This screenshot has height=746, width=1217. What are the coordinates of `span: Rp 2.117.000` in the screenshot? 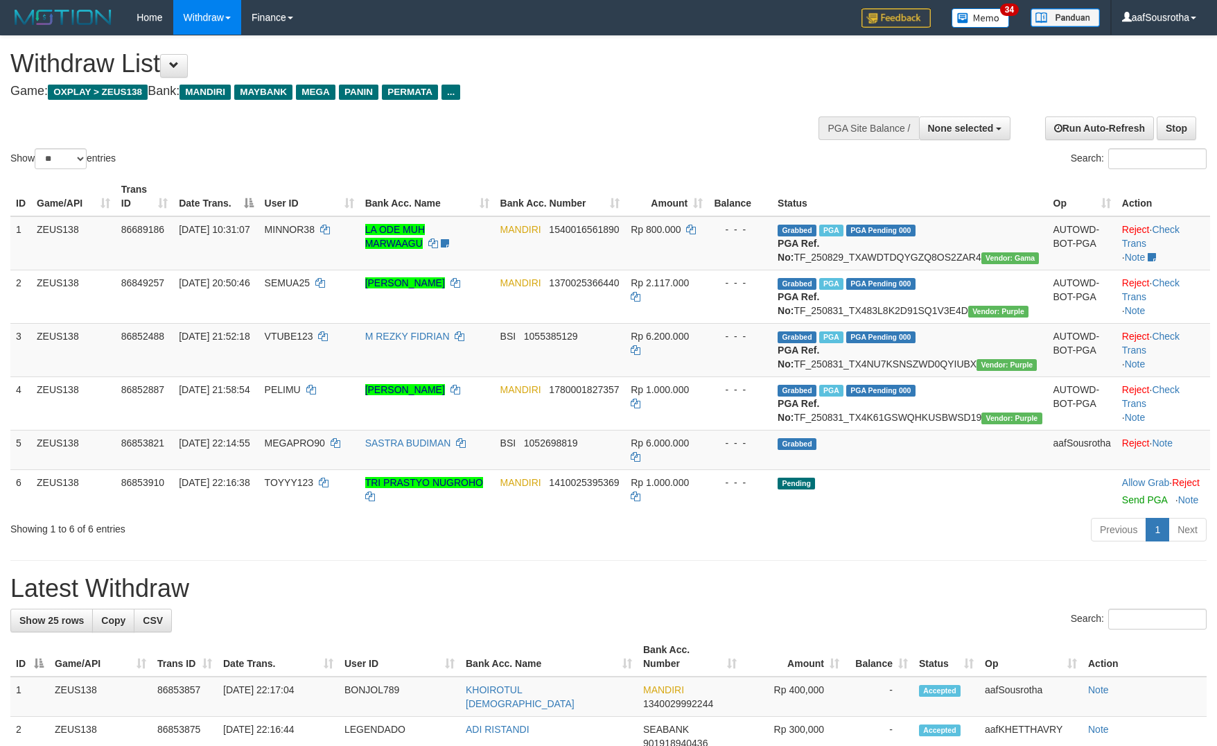 It's located at (660, 283).